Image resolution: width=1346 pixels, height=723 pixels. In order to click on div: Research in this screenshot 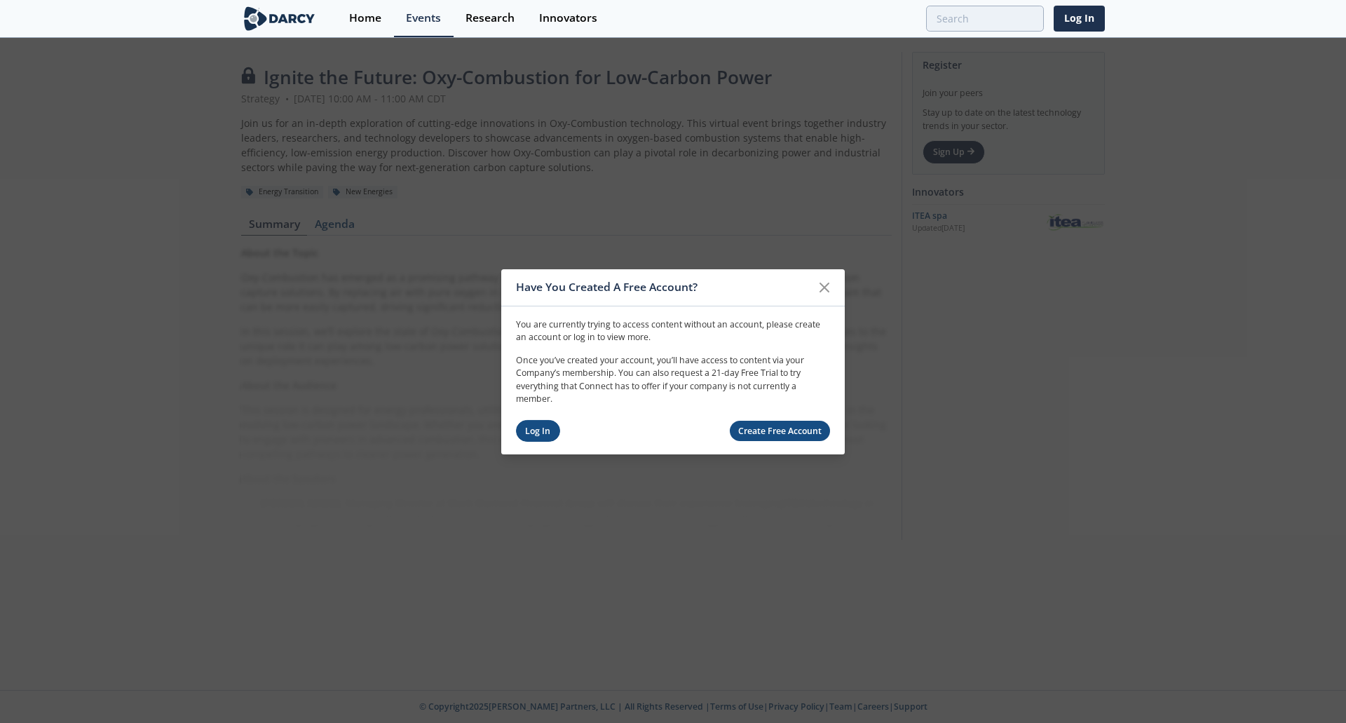, I will do `click(490, 18)`.